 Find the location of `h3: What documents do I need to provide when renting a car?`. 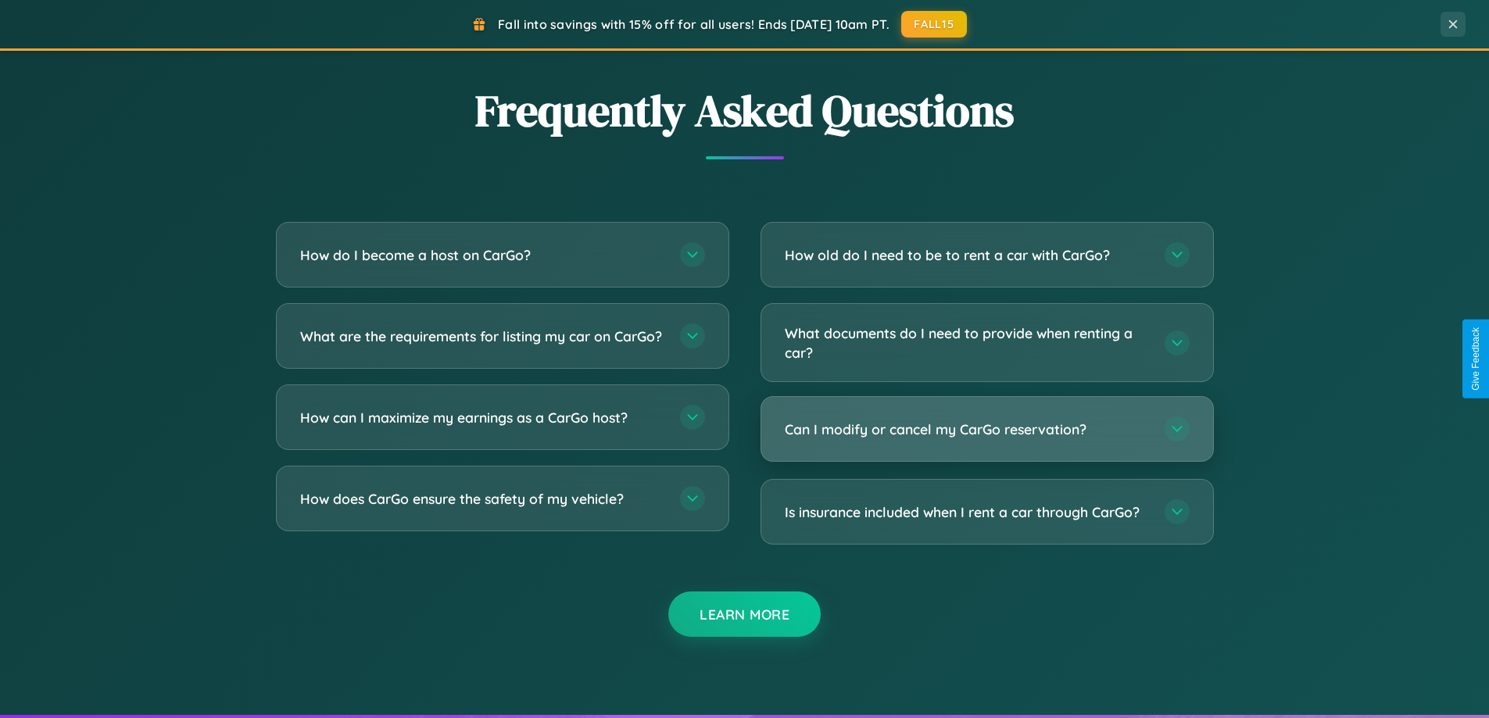

h3: What documents do I need to provide when renting a car? is located at coordinates (967, 342).